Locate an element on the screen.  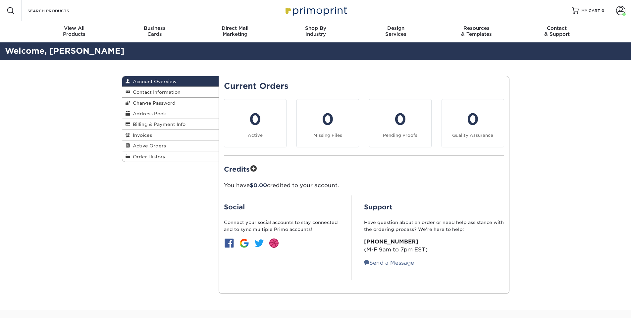
a: Shop ByIndustry is located at coordinates (315, 32).